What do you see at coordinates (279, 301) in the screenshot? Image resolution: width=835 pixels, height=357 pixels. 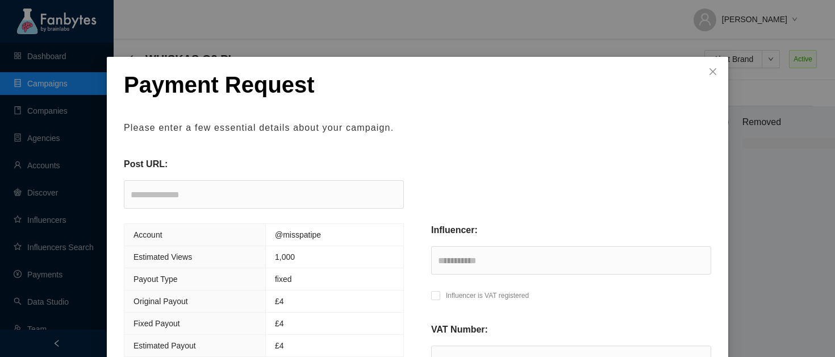 I see `span: £ 4` at bounding box center [279, 301].